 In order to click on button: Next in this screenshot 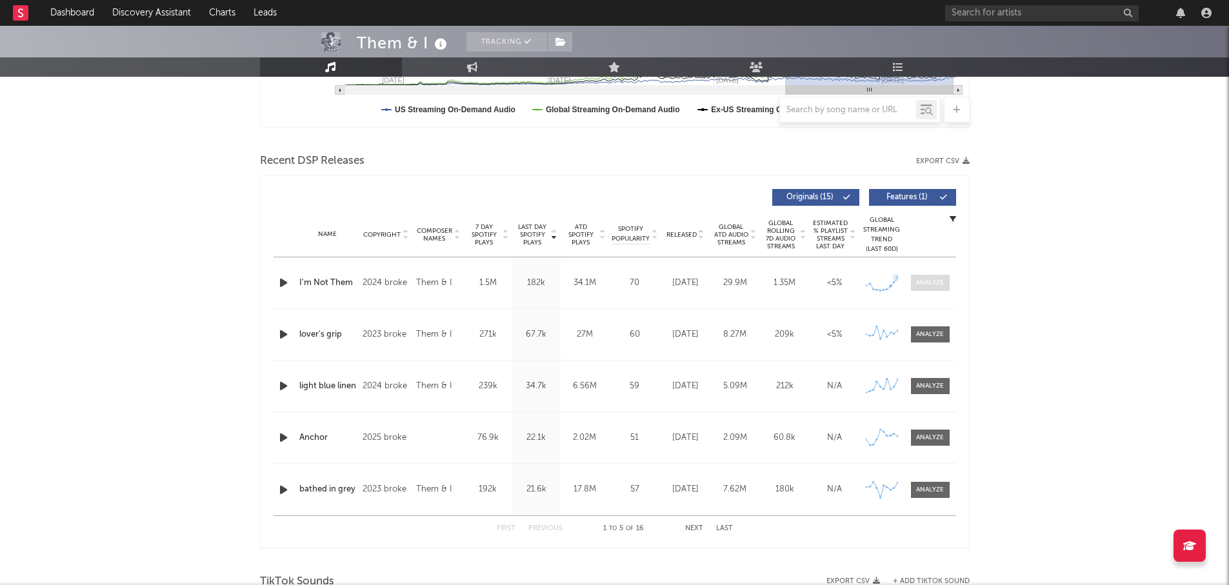, I will do `click(694, 528)`.